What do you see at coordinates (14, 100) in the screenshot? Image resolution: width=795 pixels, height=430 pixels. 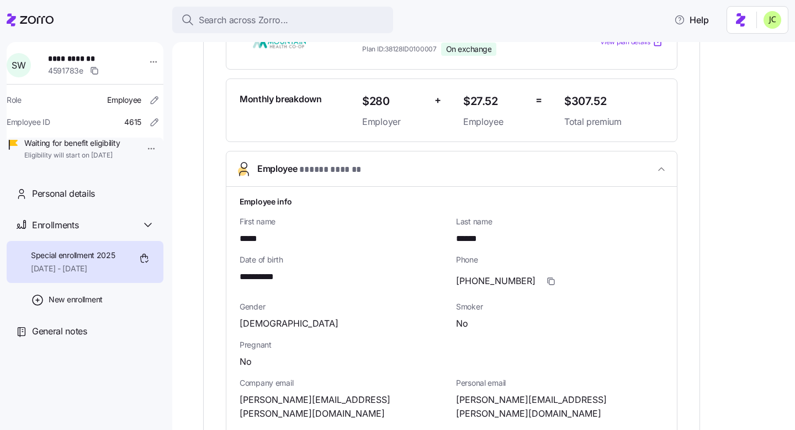 I see `span: Role` at bounding box center [14, 100].